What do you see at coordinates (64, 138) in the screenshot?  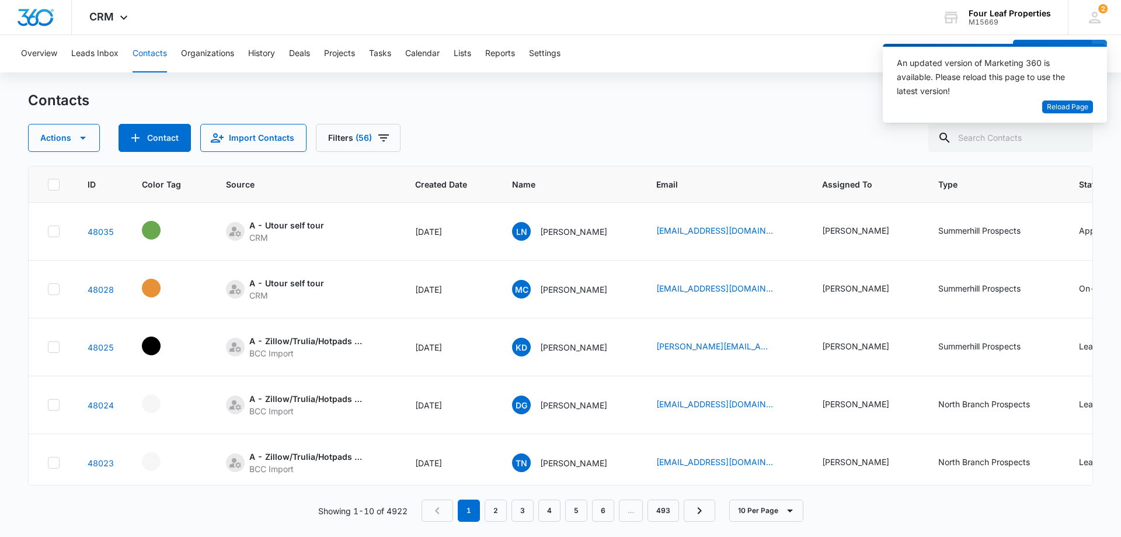 I see `button: Actions` at bounding box center [64, 138].